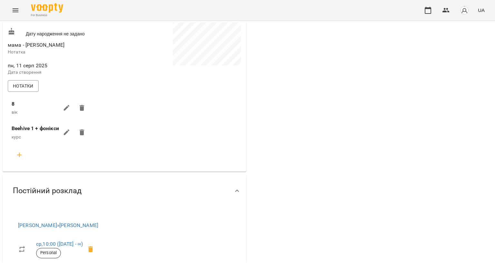 This screenshot has height=266, width=495. Describe the element at coordinates (481, 10) in the screenshot. I see `button: UA` at that location.